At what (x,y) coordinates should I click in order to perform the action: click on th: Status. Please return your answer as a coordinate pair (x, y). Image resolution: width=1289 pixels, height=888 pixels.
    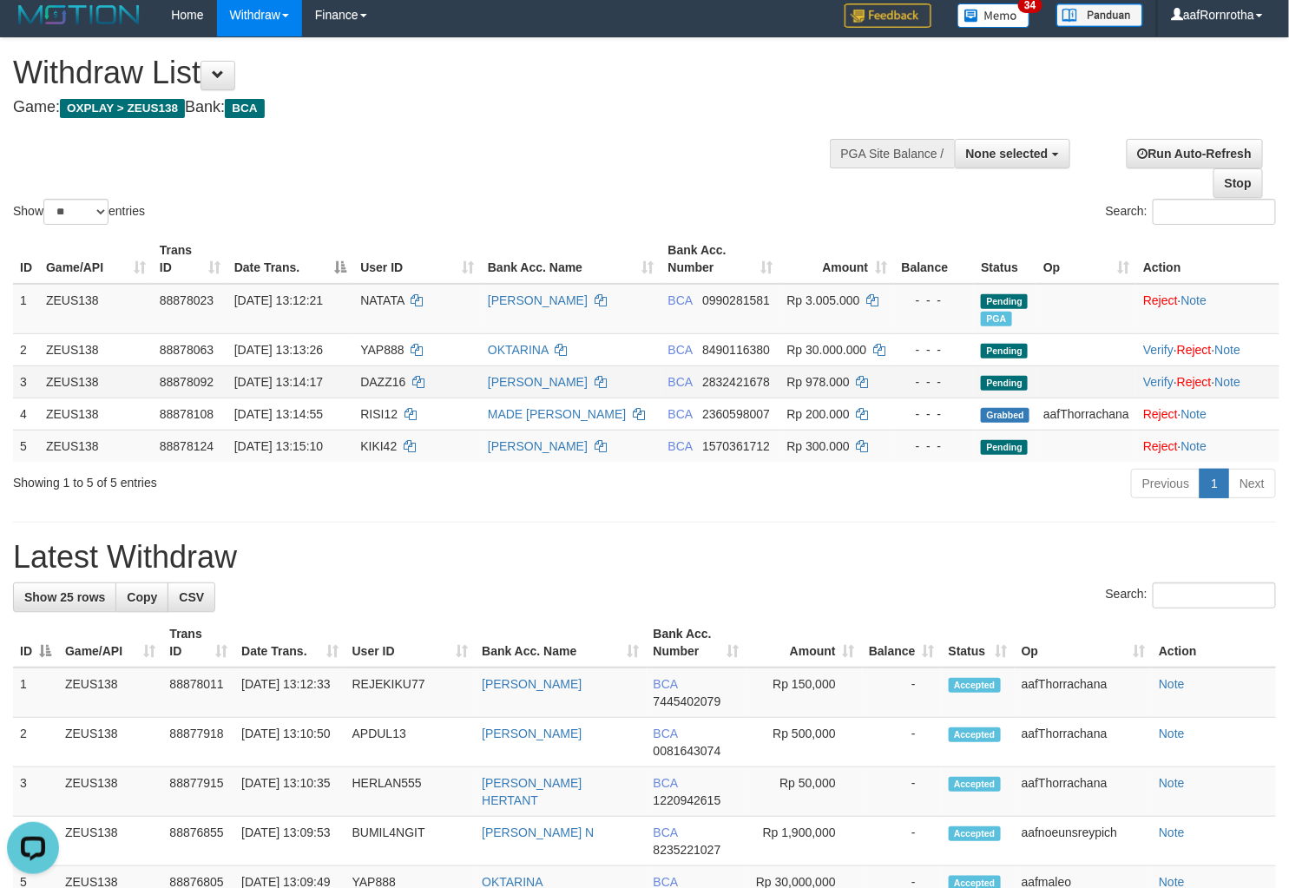
    Looking at the image, I should click on (1005, 259).